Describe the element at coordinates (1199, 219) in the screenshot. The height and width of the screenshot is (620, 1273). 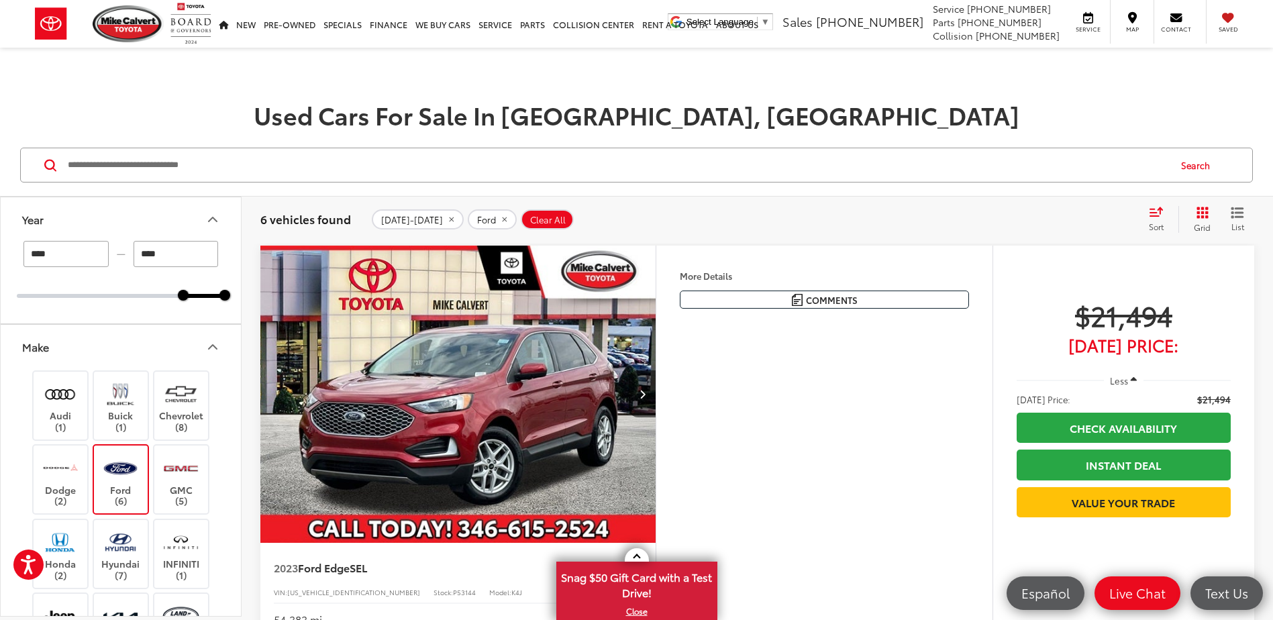
I see `button: Grid View` at that location.